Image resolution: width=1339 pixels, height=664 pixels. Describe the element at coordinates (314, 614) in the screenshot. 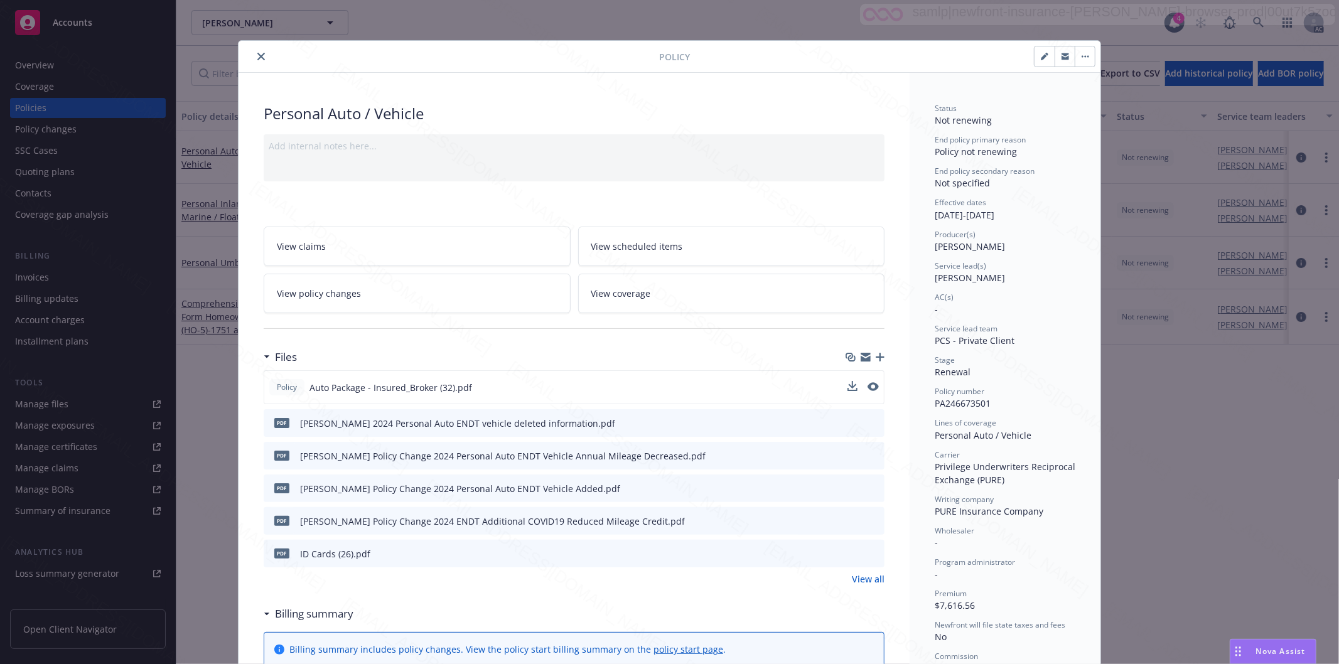

I see `h3: Billing summary` at that location.